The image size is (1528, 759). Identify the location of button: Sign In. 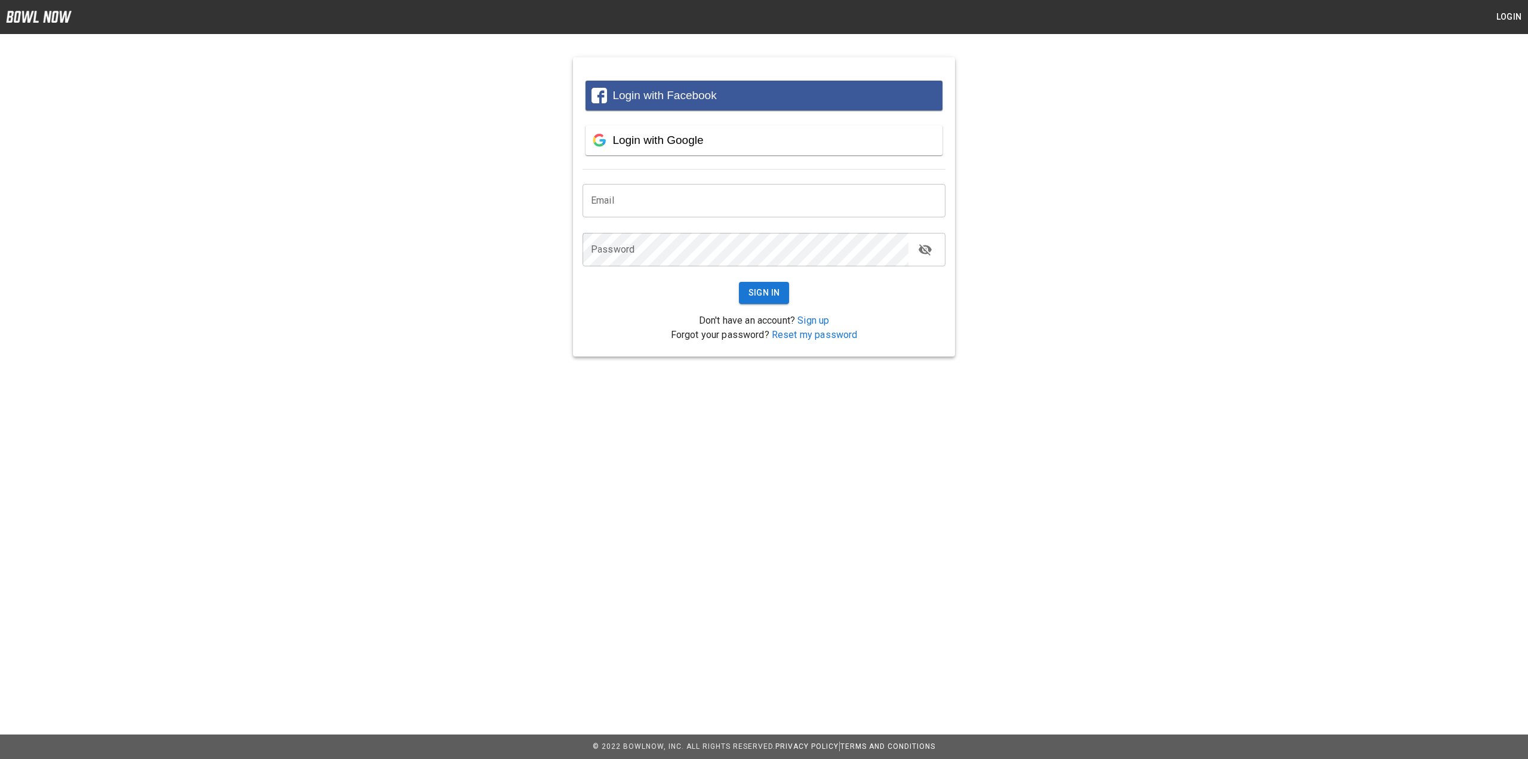
(764, 293).